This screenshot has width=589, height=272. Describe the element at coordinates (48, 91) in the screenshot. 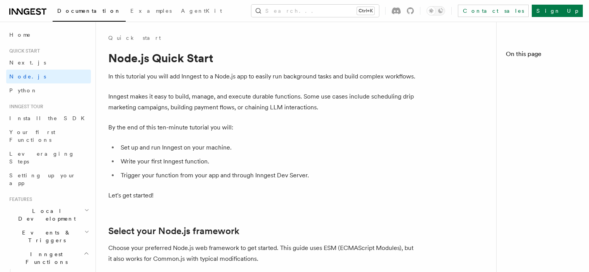

I see `a: Python` at that location.